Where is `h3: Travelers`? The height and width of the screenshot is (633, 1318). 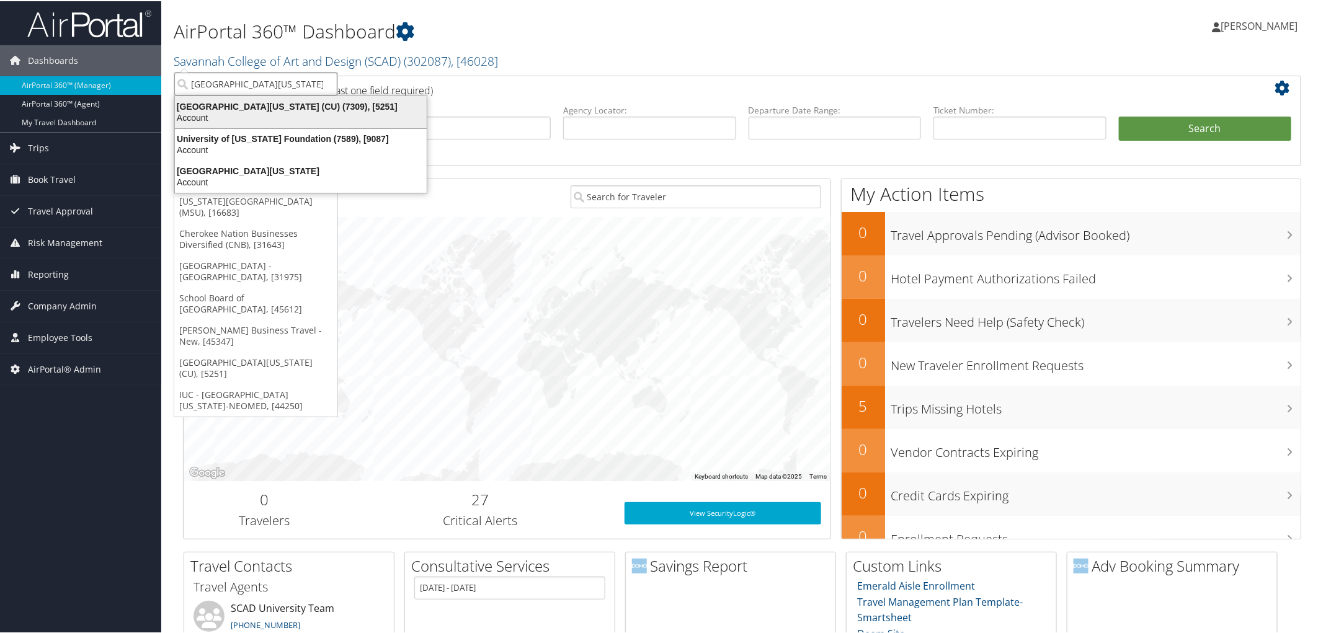 h3: Travelers is located at coordinates (264, 520).